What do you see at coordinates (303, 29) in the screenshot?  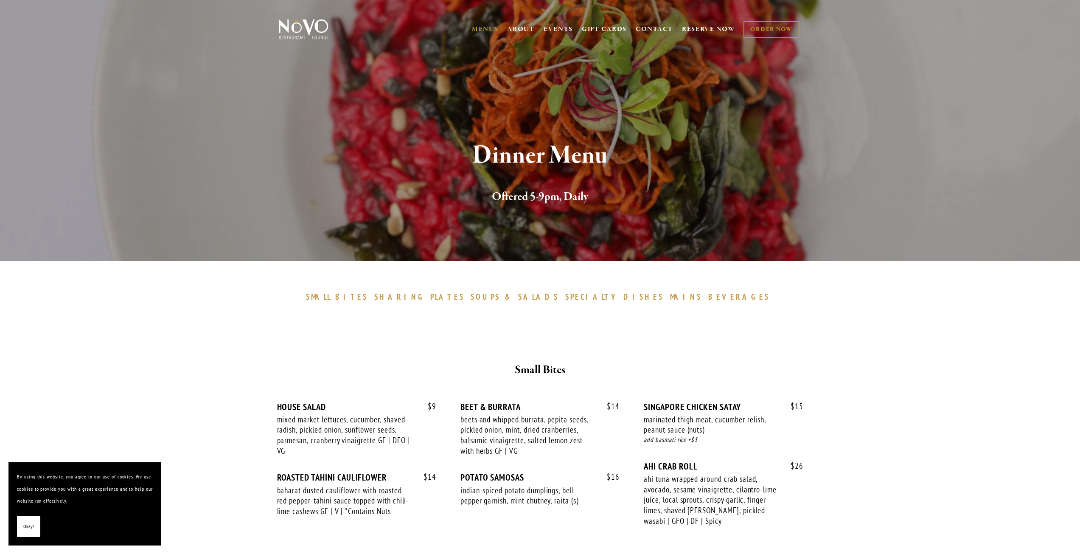 I see `img: Novo Restaurant &amp; Lounge` at bounding box center [303, 29].